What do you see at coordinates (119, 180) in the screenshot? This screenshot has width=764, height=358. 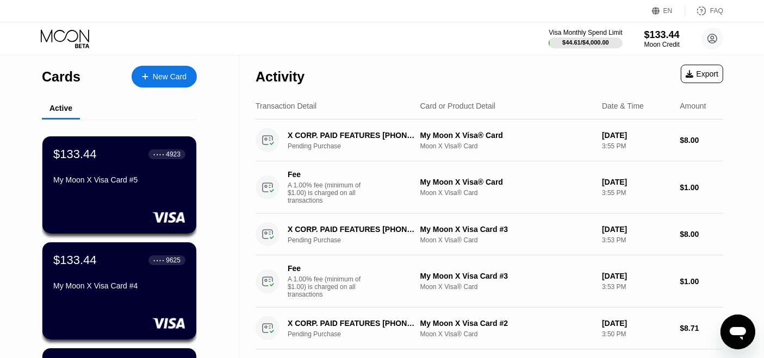 I see `div: My Moon X Visa Card #5` at bounding box center [119, 180].